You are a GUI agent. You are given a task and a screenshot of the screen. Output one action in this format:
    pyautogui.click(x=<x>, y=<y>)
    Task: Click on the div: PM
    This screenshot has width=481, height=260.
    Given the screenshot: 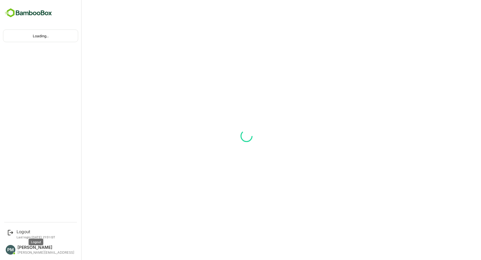 What is the action you would take?
    pyautogui.click(x=11, y=249)
    